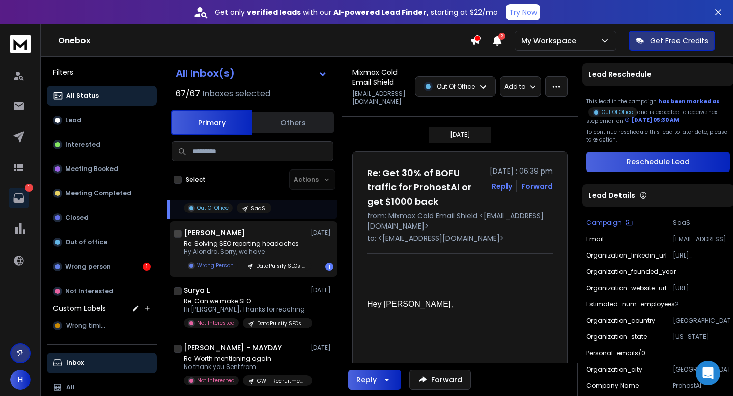  I want to click on p: Re: Solving SEO reporting headaches, so click(245, 244).